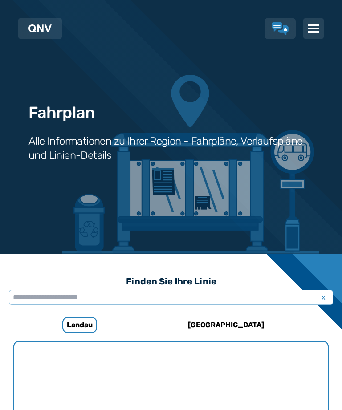 Image resolution: width=342 pixels, height=410 pixels. What do you see at coordinates (61, 113) in the screenshot?
I see `h1: Fahrplan` at bounding box center [61, 113].